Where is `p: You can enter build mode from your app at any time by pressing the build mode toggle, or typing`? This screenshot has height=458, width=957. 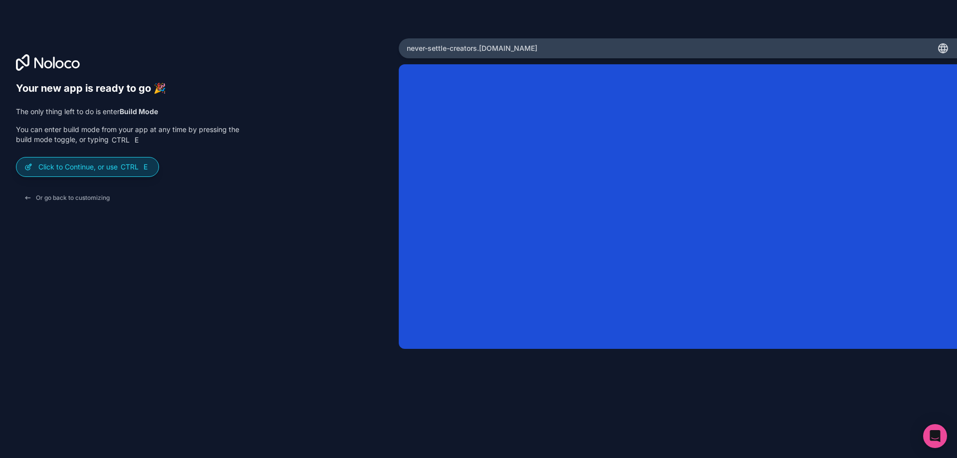
p: You can enter build mode from your app at any time by pressing the build mode toggle, or typing is located at coordinates (128, 135).